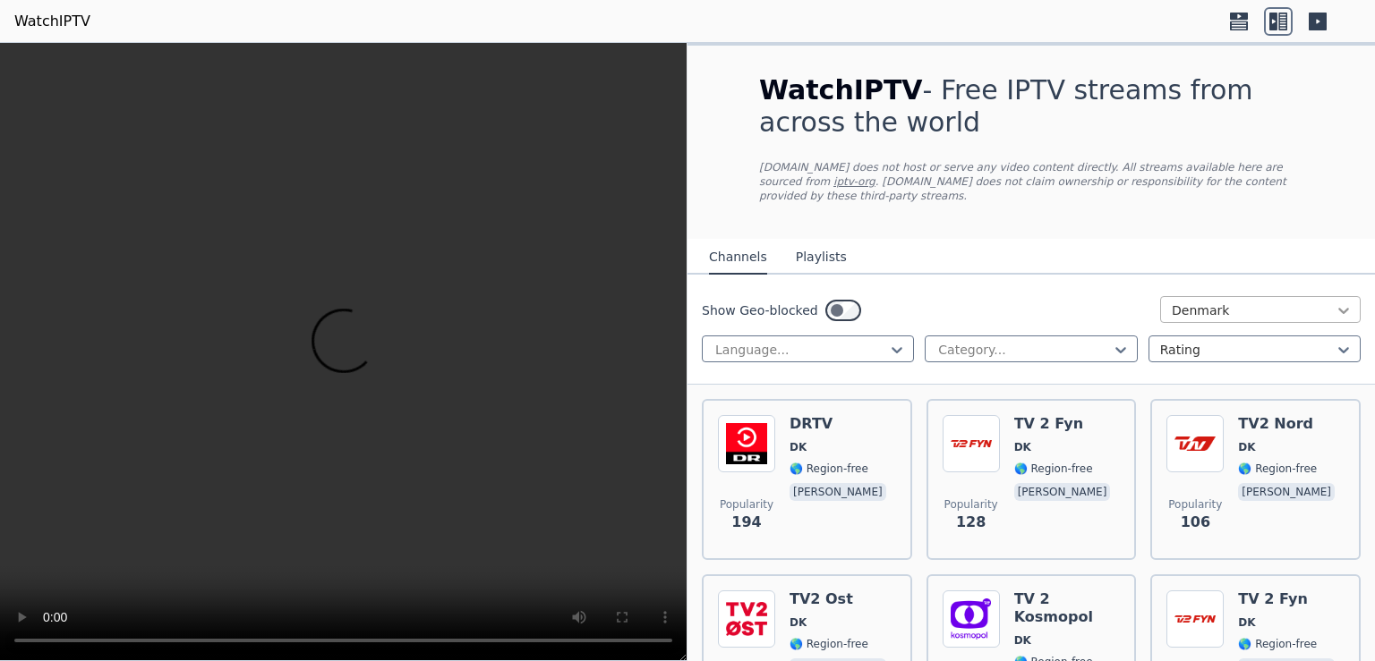 The image size is (1375, 661). I want to click on h6: DRTV, so click(840, 424).